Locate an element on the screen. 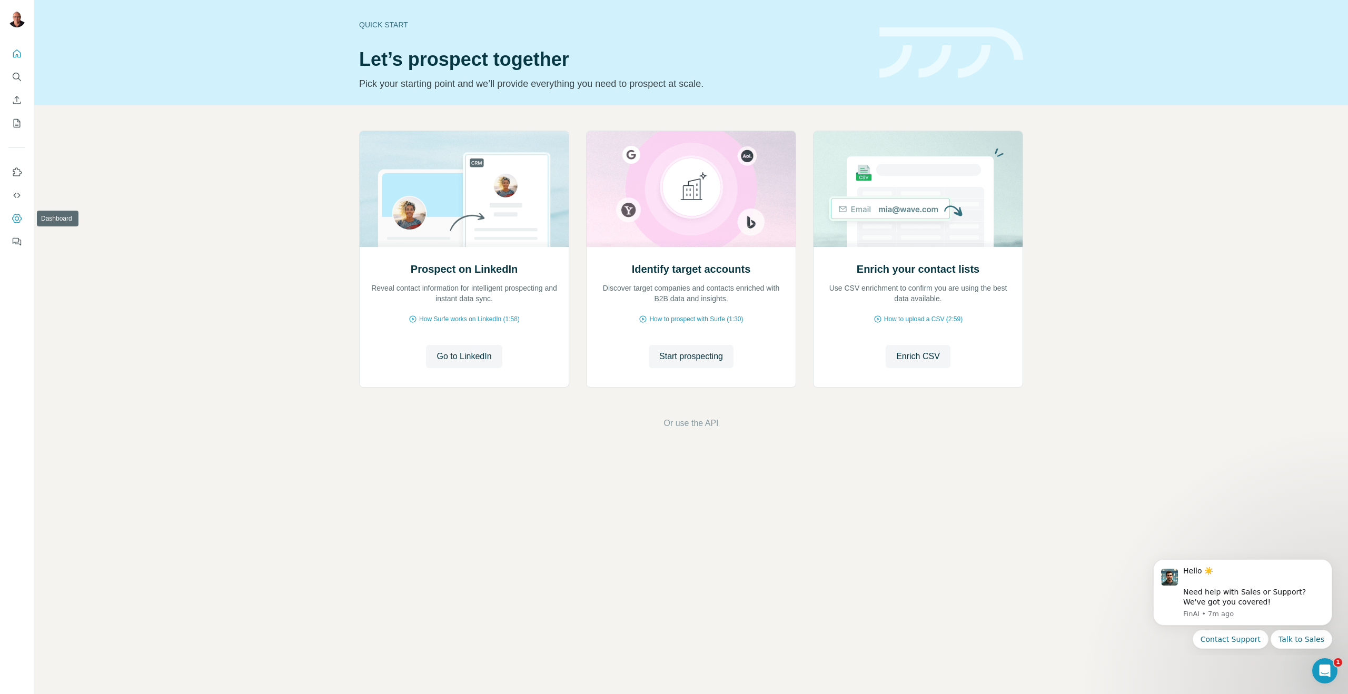  span: Enrich CSV is located at coordinates (918, 357).